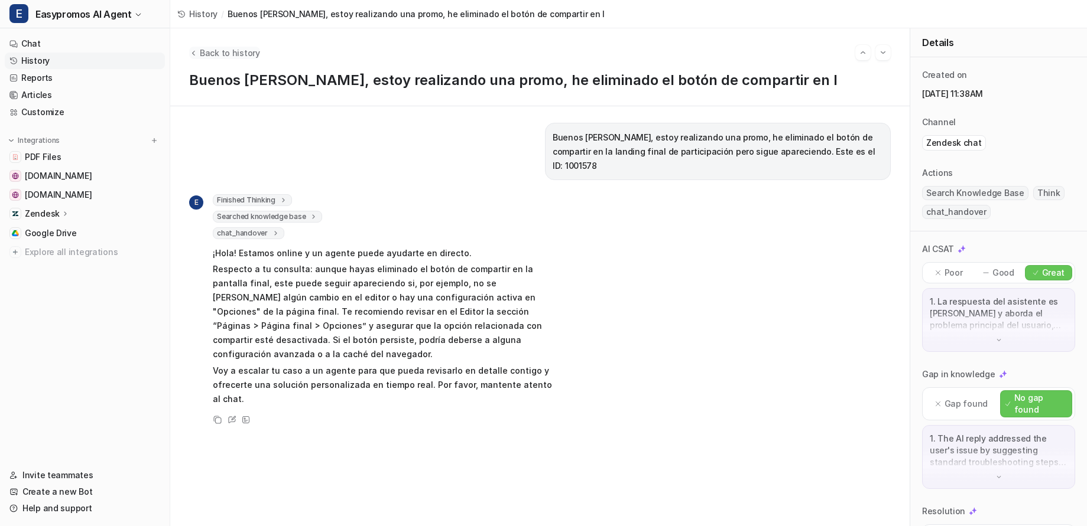 This screenshot has height=526, width=1087. Describe the element at coordinates (1040, 404) in the screenshot. I see `p: No gap found` at that location.